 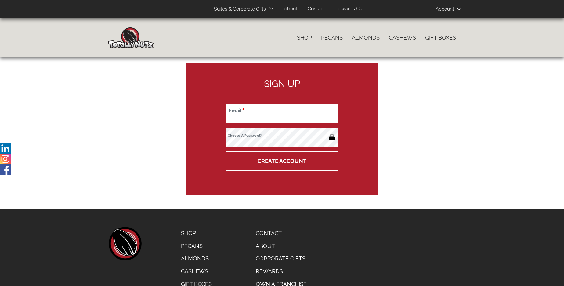 I want to click on button: Create Account, so click(x=282, y=161).